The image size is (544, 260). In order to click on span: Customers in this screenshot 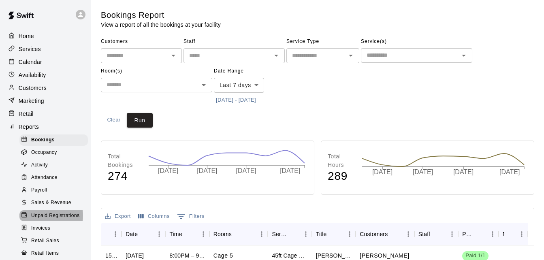, I will do `click(141, 42)`.